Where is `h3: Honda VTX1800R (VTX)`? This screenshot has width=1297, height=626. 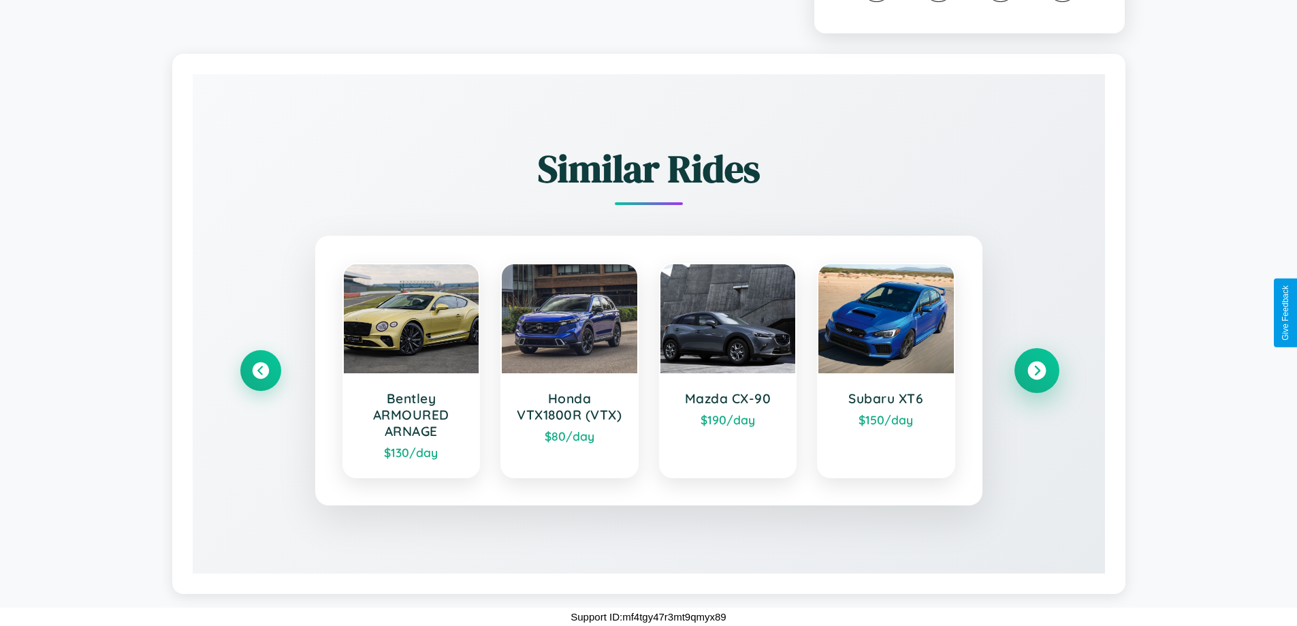
h3: Honda VTX1800R (VTX) is located at coordinates (569, 407).